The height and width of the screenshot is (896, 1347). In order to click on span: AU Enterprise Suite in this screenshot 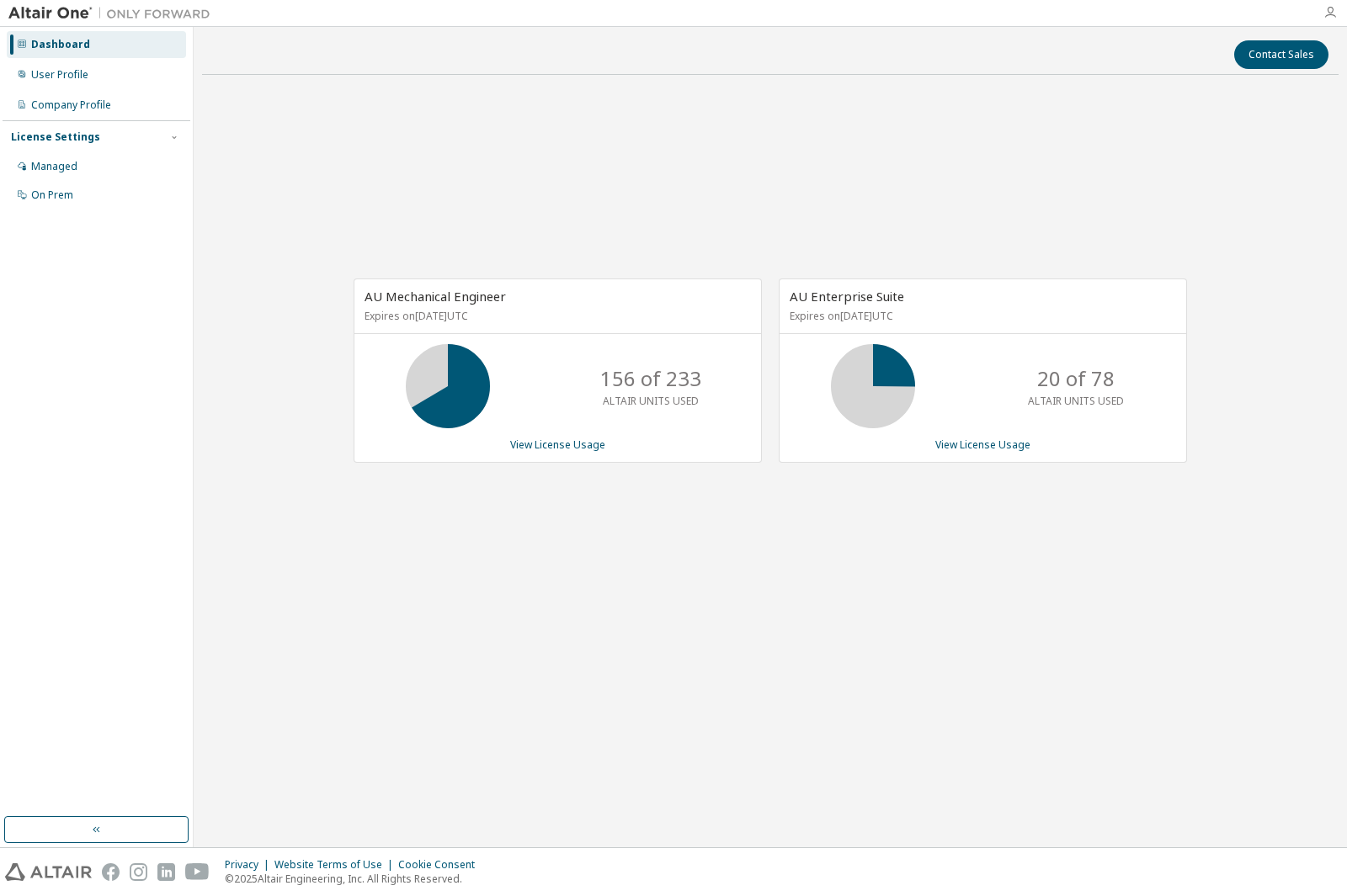, I will do `click(847, 296)`.